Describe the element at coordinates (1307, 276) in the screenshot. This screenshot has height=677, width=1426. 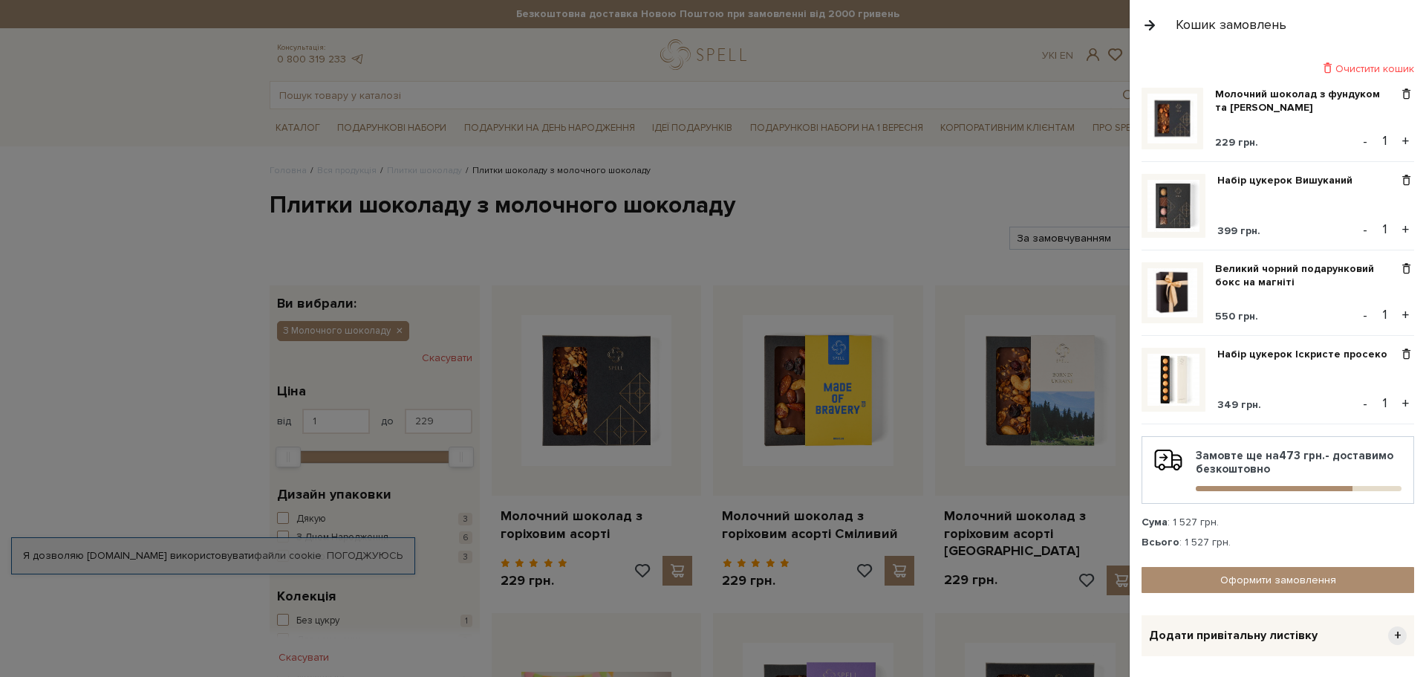
I see `a: Великий чорний подарунковий бокс на магніті` at that location.